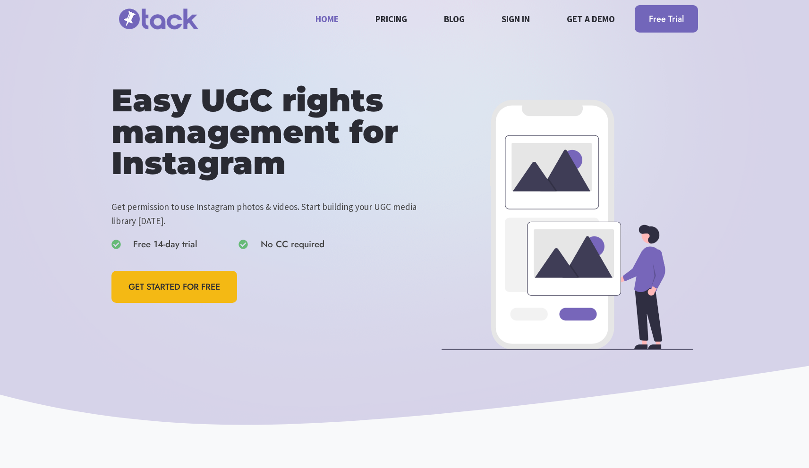 The height and width of the screenshot is (468, 809). Describe the element at coordinates (292, 245) in the screenshot. I see `span: No CC required` at that location.